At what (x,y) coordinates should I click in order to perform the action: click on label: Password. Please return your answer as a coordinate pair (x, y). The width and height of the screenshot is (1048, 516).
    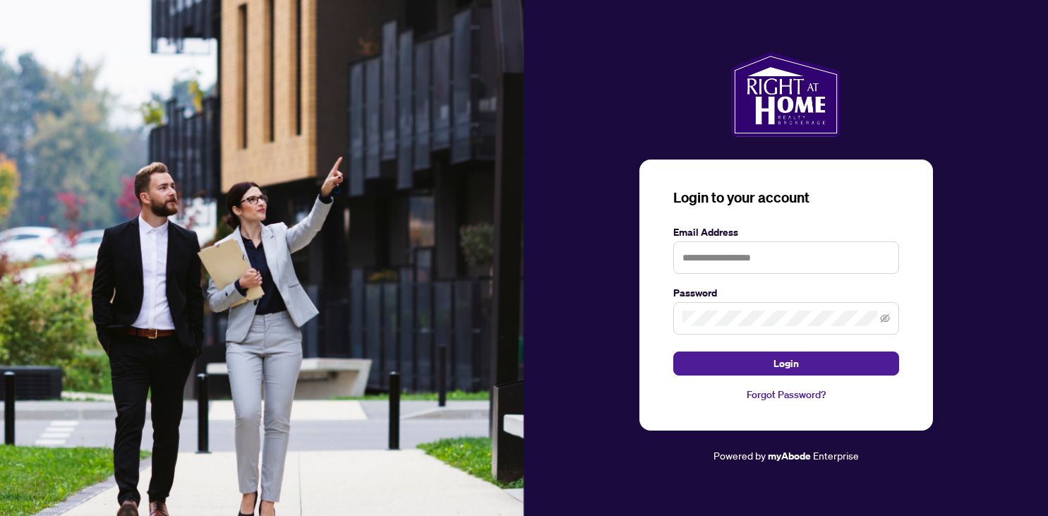
    Looking at the image, I should click on (787, 293).